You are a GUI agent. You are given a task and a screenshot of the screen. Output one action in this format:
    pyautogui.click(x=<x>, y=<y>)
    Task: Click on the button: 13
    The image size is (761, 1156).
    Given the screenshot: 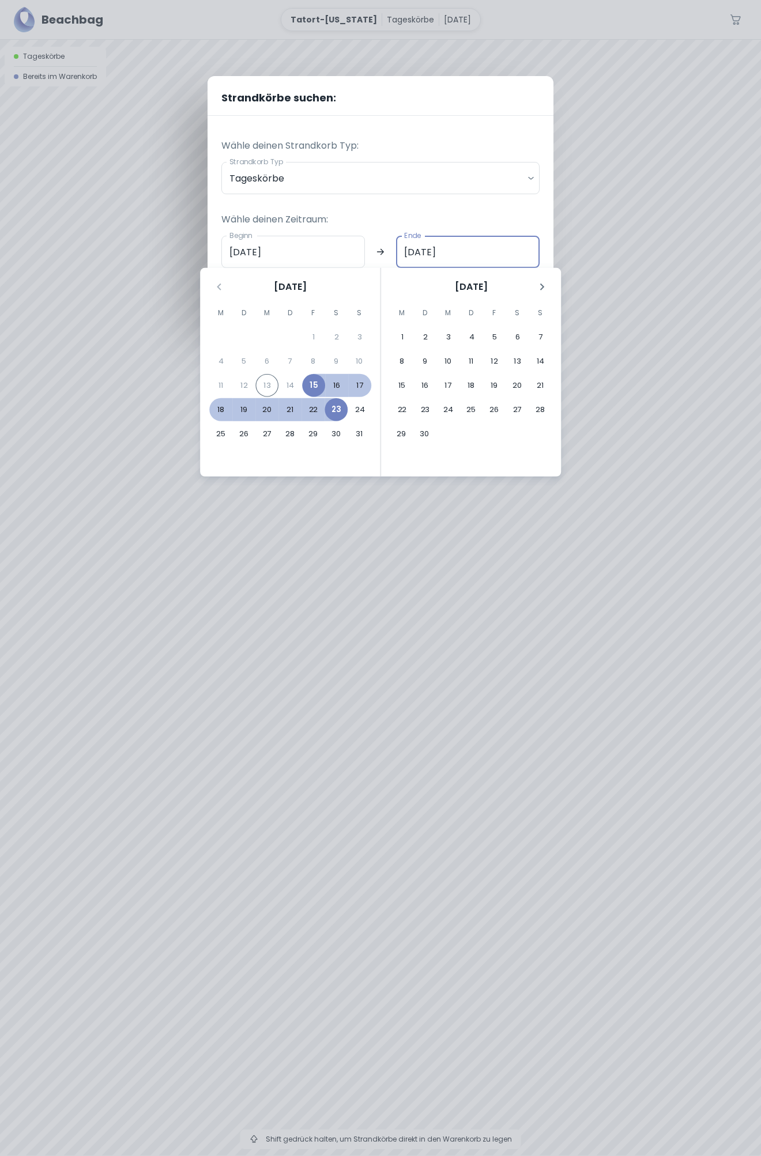 What is the action you would take?
    pyautogui.click(x=517, y=361)
    